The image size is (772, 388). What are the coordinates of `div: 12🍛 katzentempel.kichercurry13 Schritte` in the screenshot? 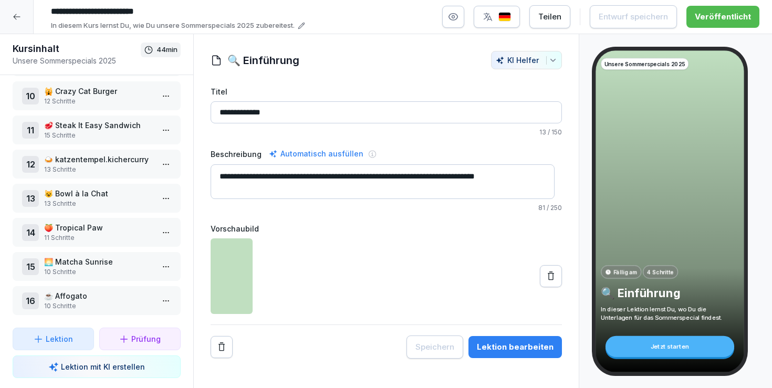 It's located at (97, 164).